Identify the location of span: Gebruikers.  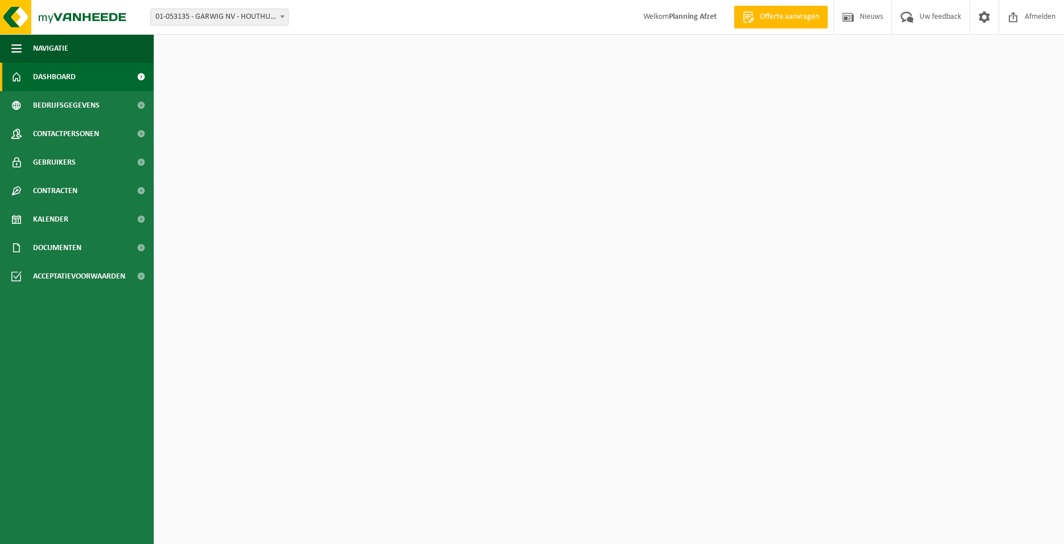
(54, 162).